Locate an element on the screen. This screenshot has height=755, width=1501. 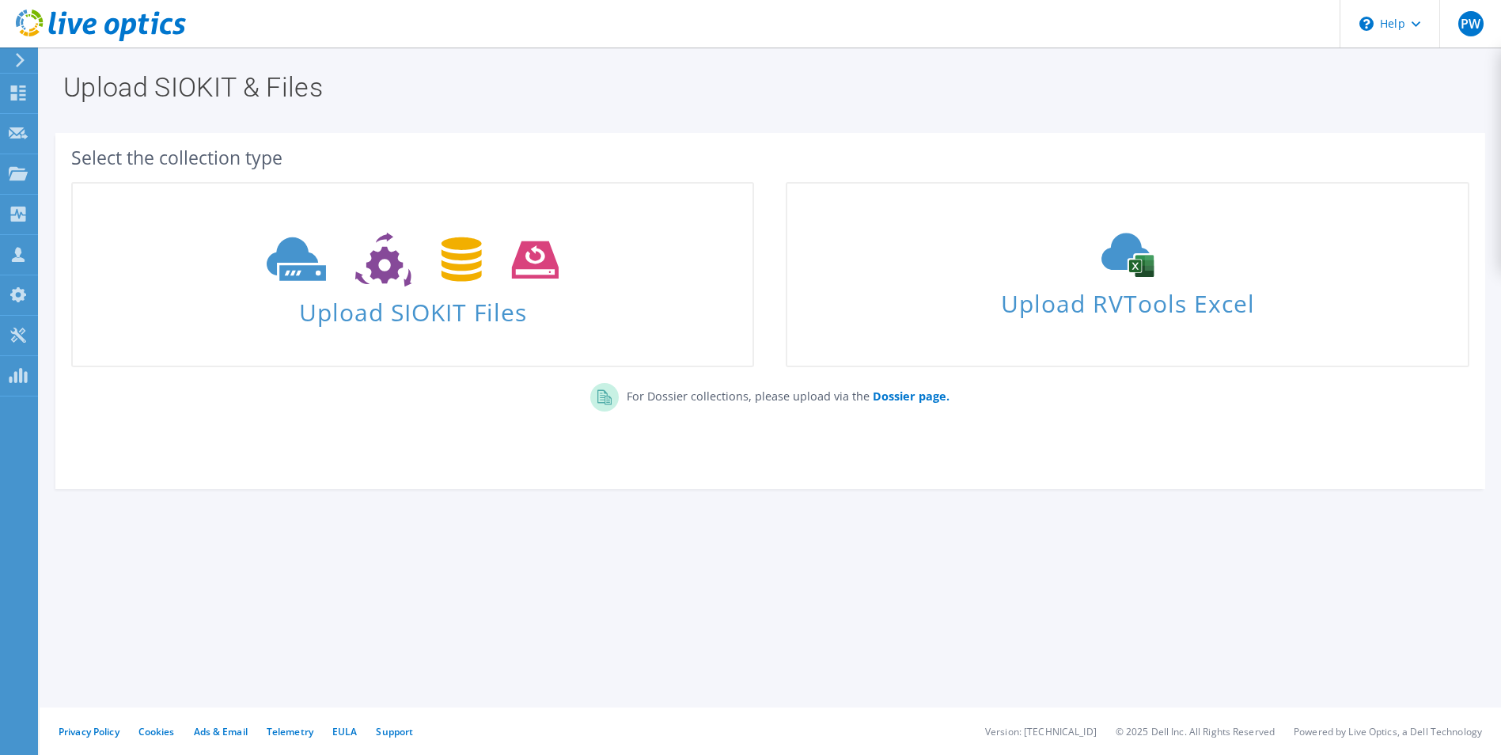
span: Upload SIOKIT Files is located at coordinates (412, 307).